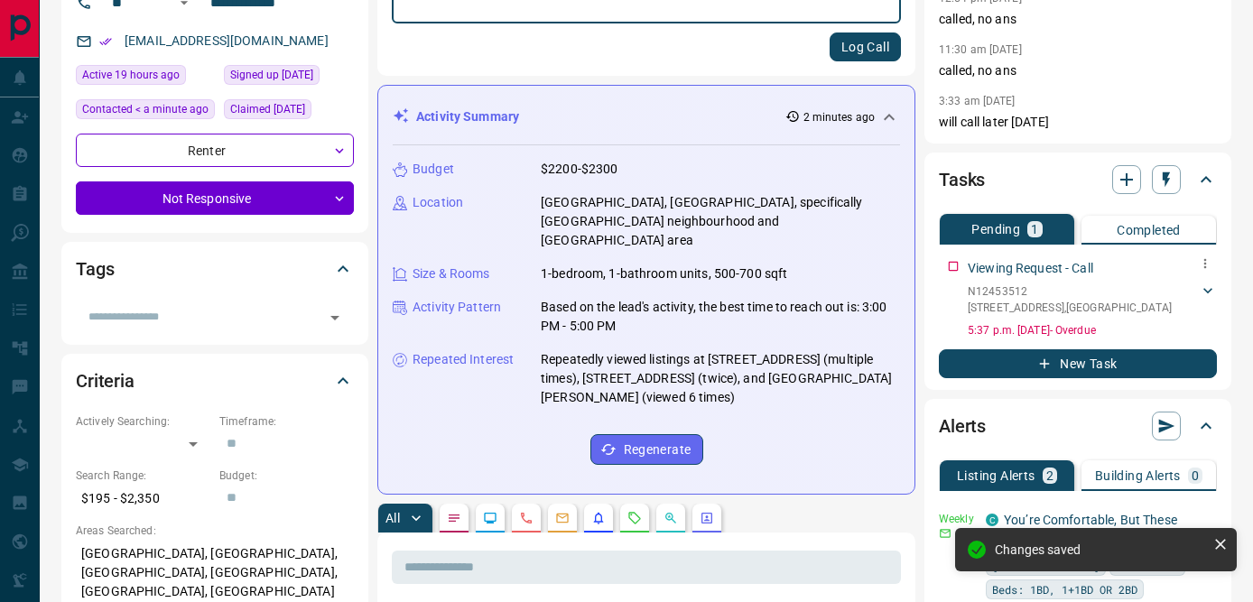 Image resolution: width=1253 pixels, height=602 pixels. I want to click on svg: Listing Alerts, so click(599, 518).